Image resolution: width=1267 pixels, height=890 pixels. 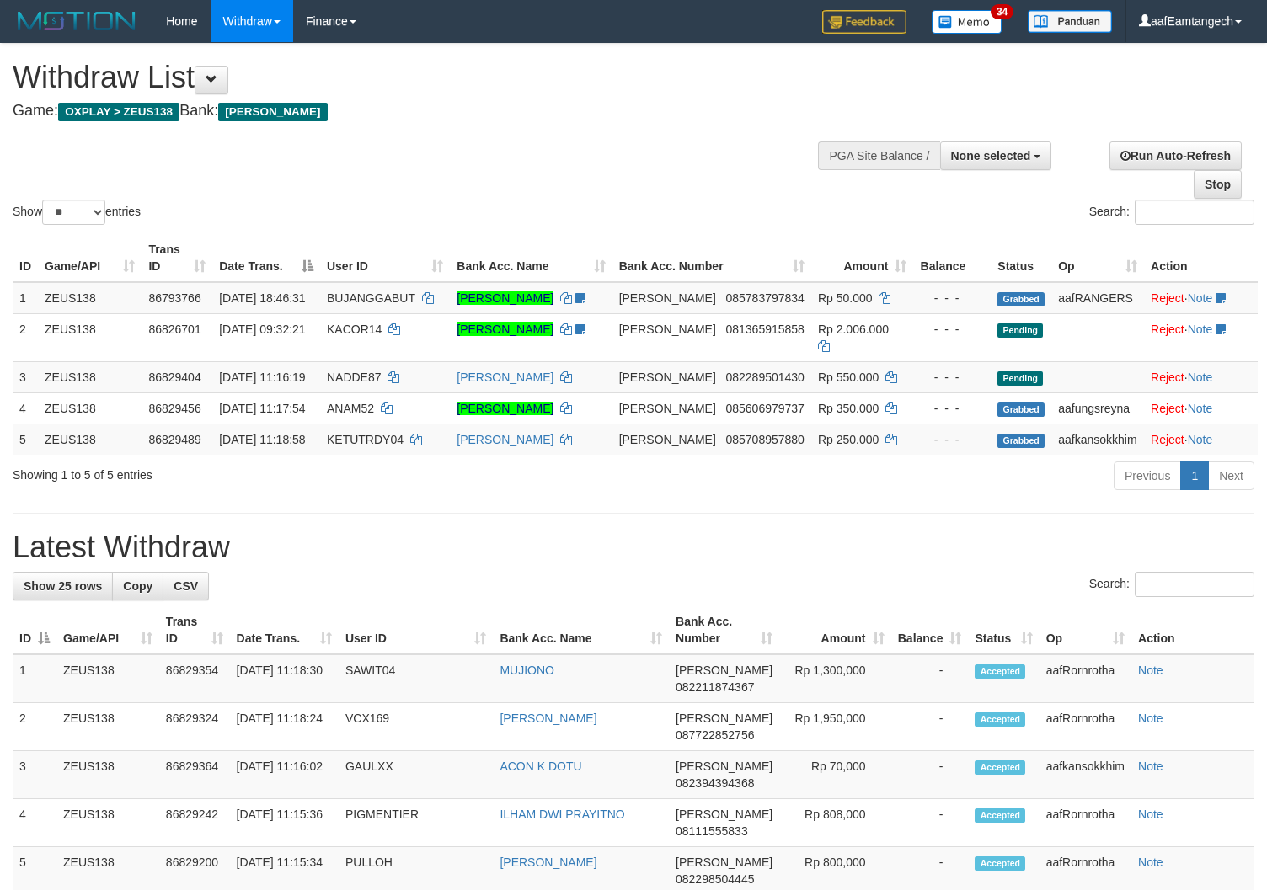 What do you see at coordinates (77, 212) in the screenshot?
I see `label: Show entries` at bounding box center [77, 212].